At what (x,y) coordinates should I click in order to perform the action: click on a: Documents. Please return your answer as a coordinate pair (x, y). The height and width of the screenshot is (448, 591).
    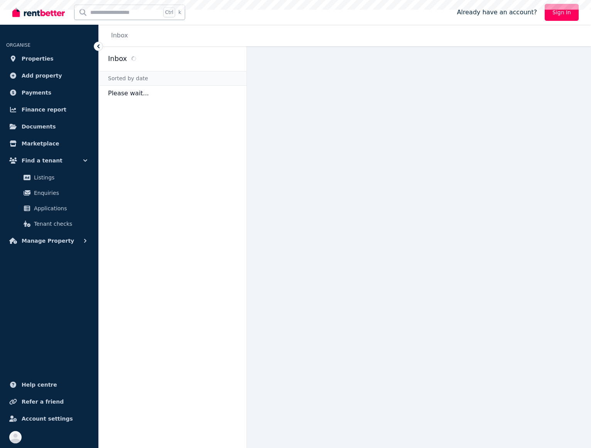
    Looking at the image, I should click on (49, 127).